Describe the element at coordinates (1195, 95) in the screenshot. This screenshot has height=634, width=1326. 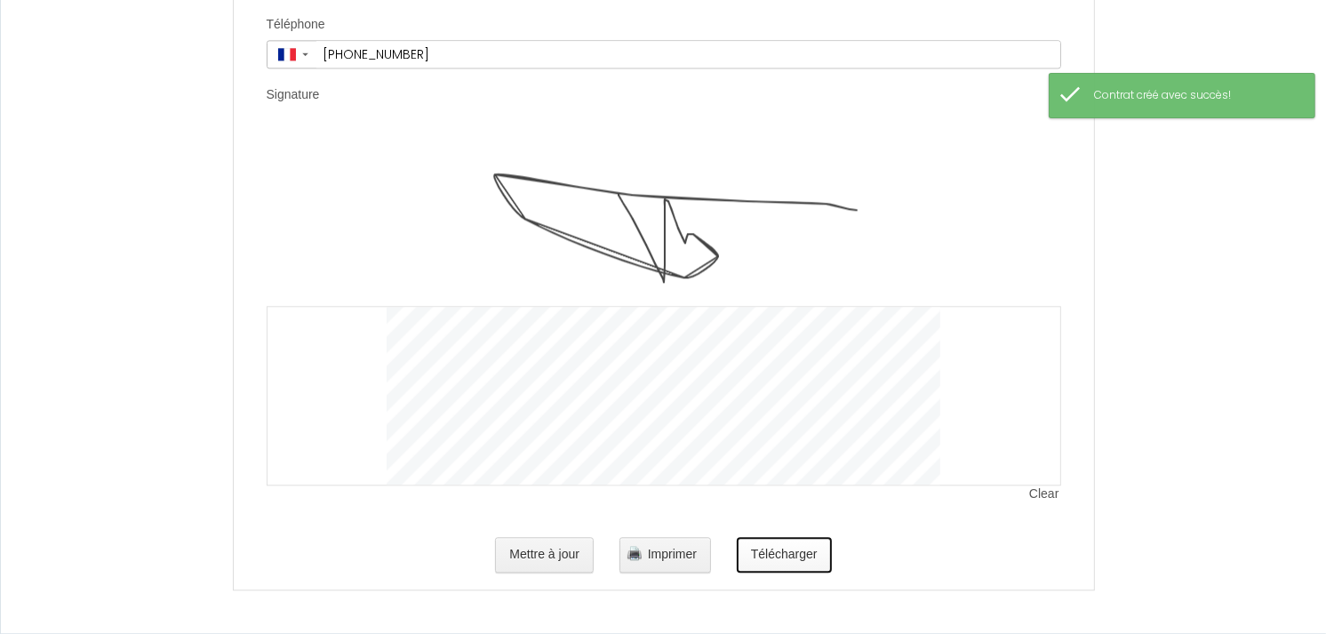
I see `div: Contrat créé avec succès!` at that location.